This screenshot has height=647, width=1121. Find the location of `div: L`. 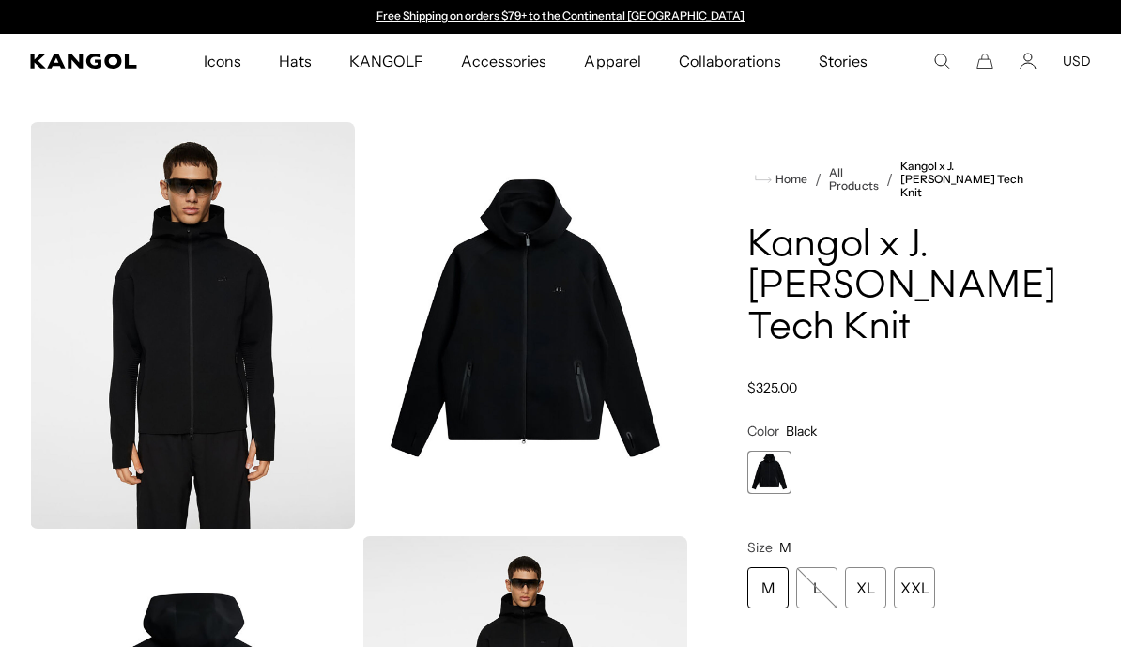

div: L is located at coordinates (817, 588).